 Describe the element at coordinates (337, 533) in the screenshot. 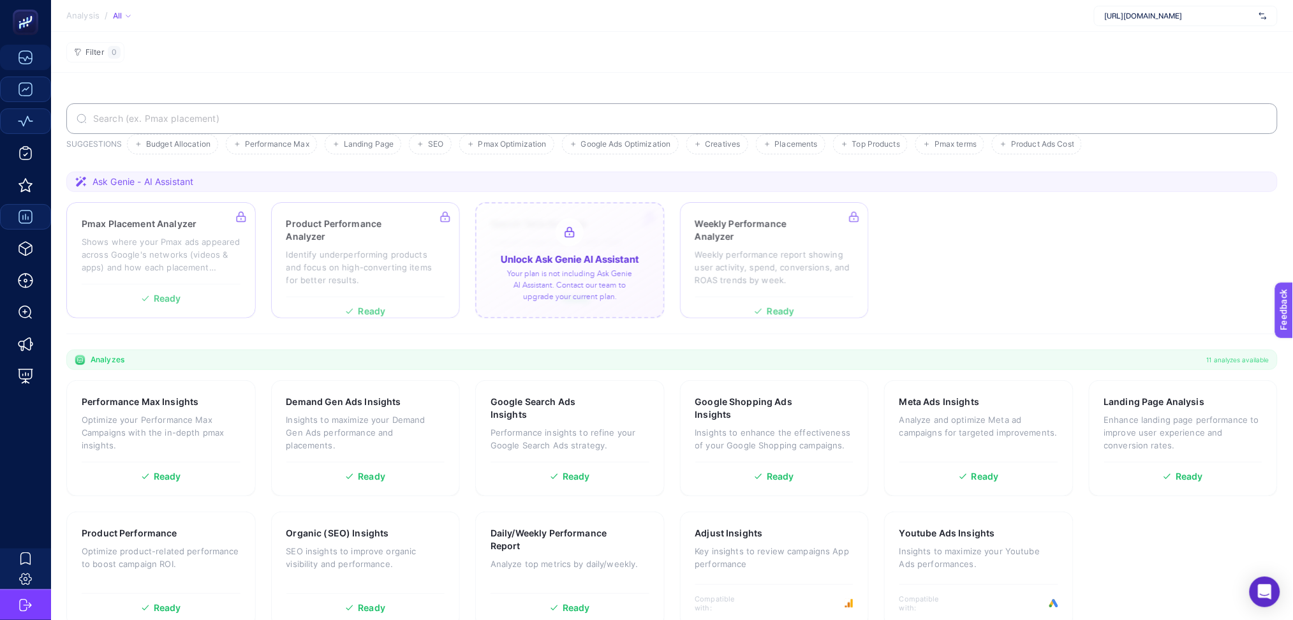

I see `h3: Organic (SEO) Insights` at that location.